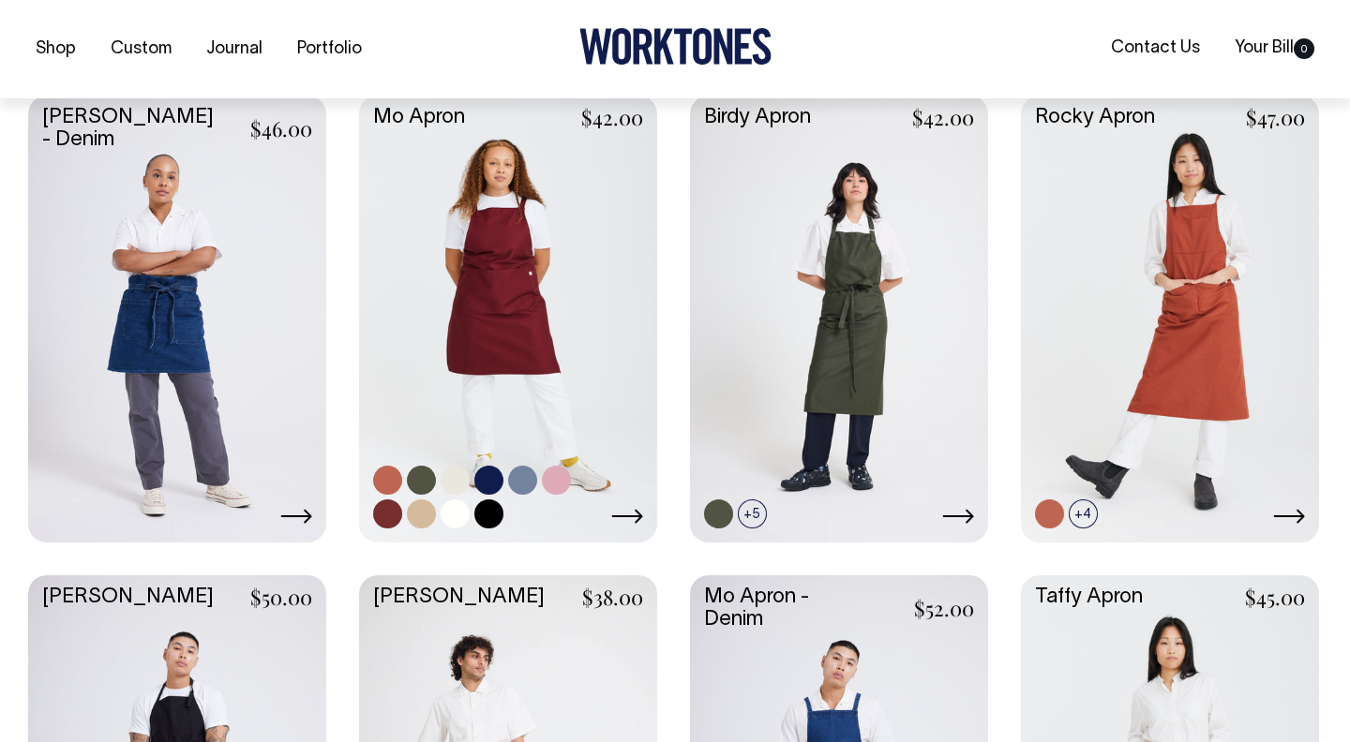 Image resolution: width=1350 pixels, height=742 pixels. I want to click on a: Your Bill0, so click(1274, 48).